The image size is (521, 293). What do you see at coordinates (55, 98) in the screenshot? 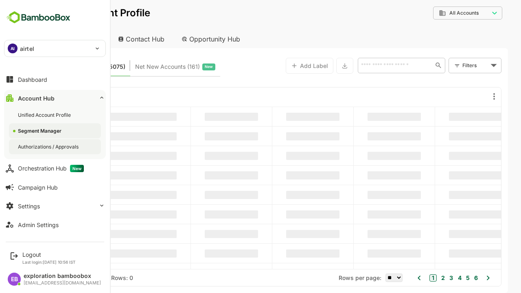
I see `button: Account Hub` at bounding box center [55, 98].